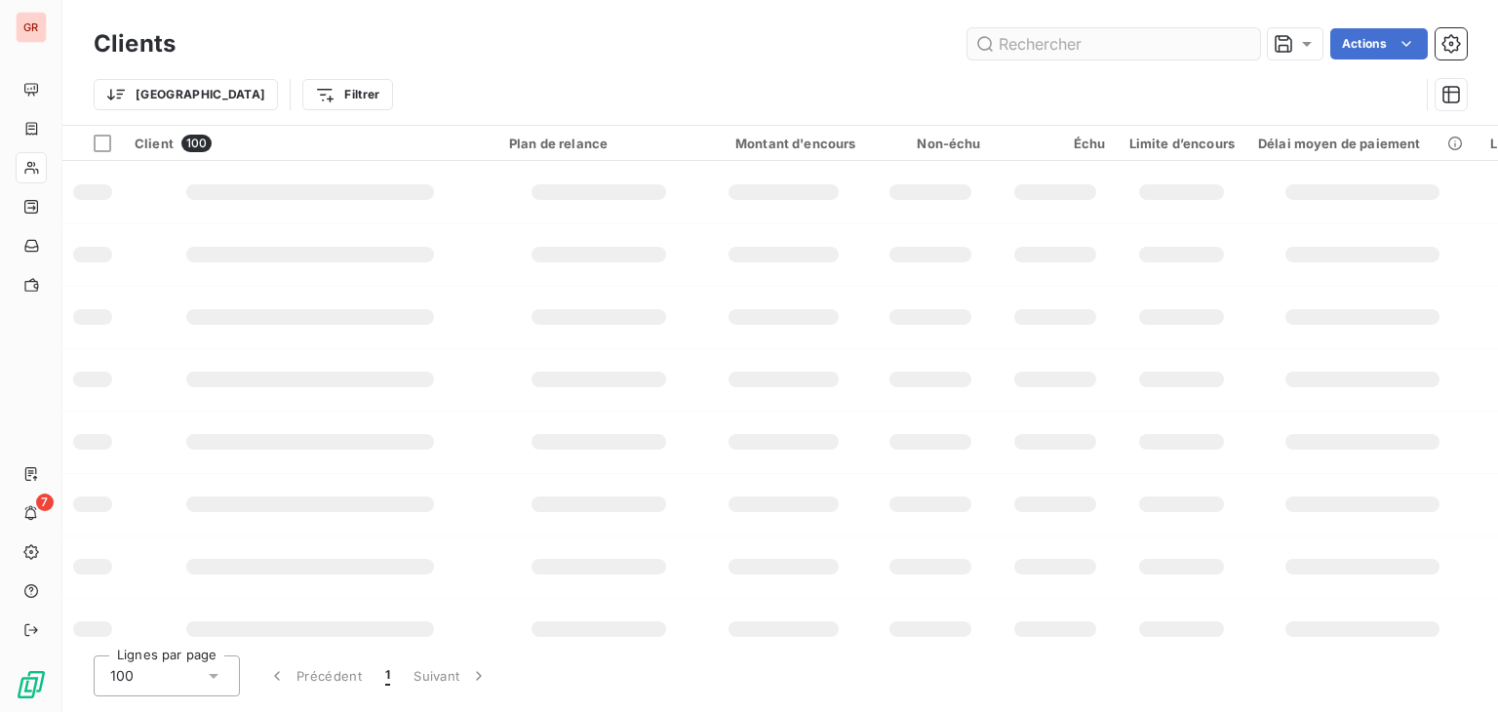 This screenshot has width=1498, height=712. What do you see at coordinates (1363, 143) in the screenshot?
I see `div: Délai moyen de paiement` at bounding box center [1363, 143].